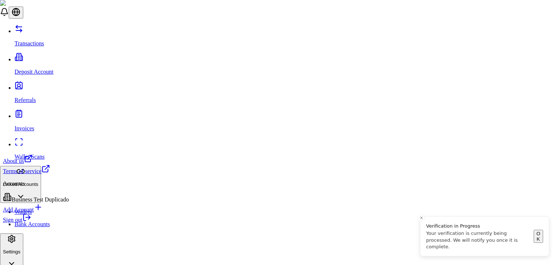 This screenshot has width=558, height=265. What do you see at coordinates (36, 170) in the screenshot?
I see `a: Terms of service` at bounding box center [36, 170].